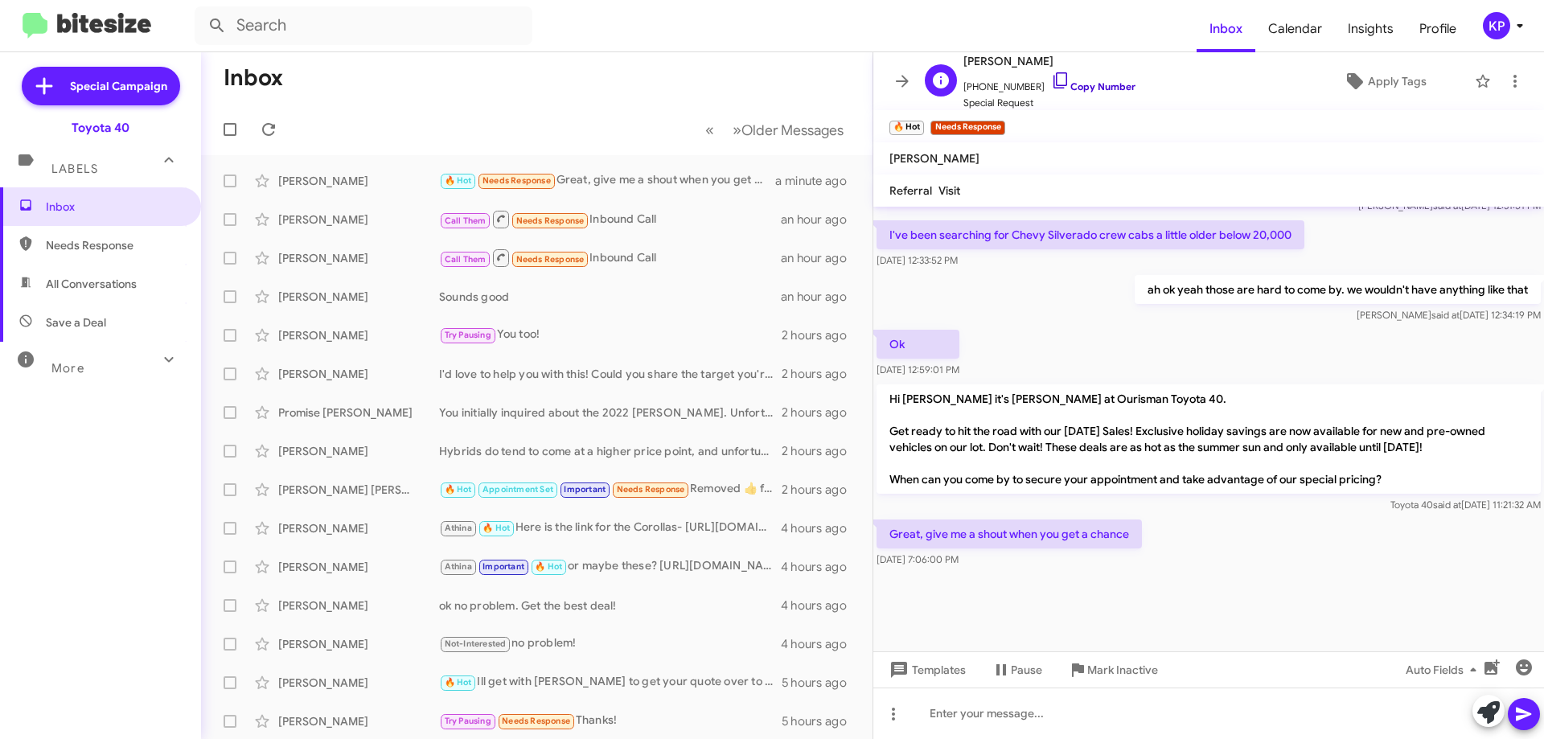 This screenshot has height=739, width=1544. Describe the element at coordinates (114, 207) in the screenshot. I see `span: Inbox` at that location.